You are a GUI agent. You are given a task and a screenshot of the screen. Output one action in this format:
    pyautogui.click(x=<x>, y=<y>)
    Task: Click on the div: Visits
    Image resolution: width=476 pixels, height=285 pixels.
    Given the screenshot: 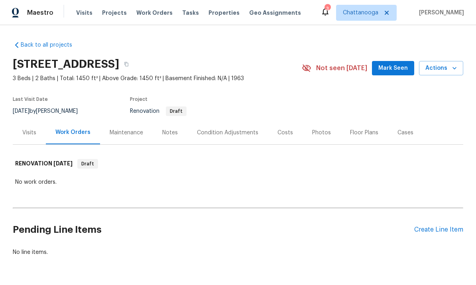 What is the action you would take?
    pyautogui.click(x=29, y=133)
    